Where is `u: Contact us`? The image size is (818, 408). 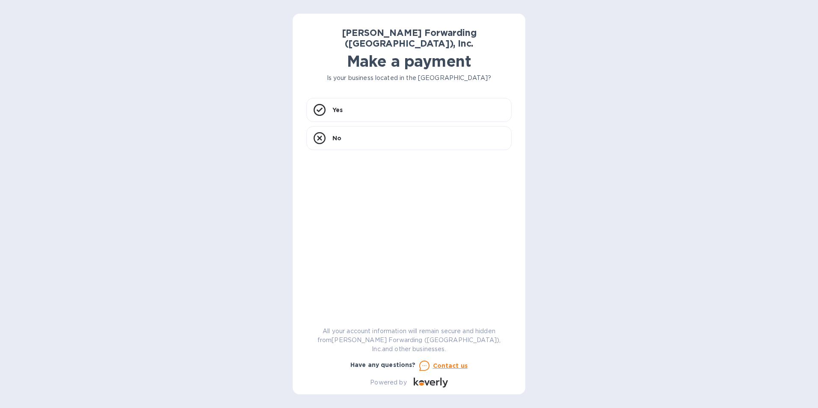
u: Contact us is located at coordinates (451, 366).